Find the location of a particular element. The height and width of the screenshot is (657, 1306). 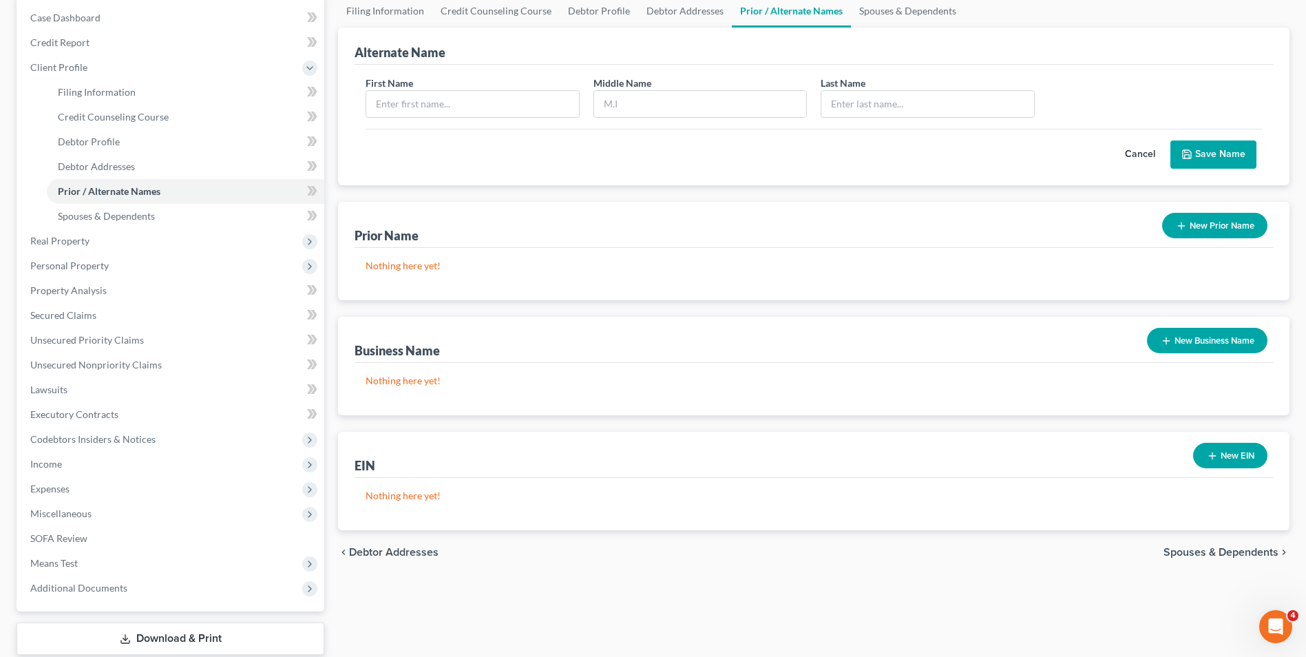

button: Cancel is located at coordinates (1140, 155).